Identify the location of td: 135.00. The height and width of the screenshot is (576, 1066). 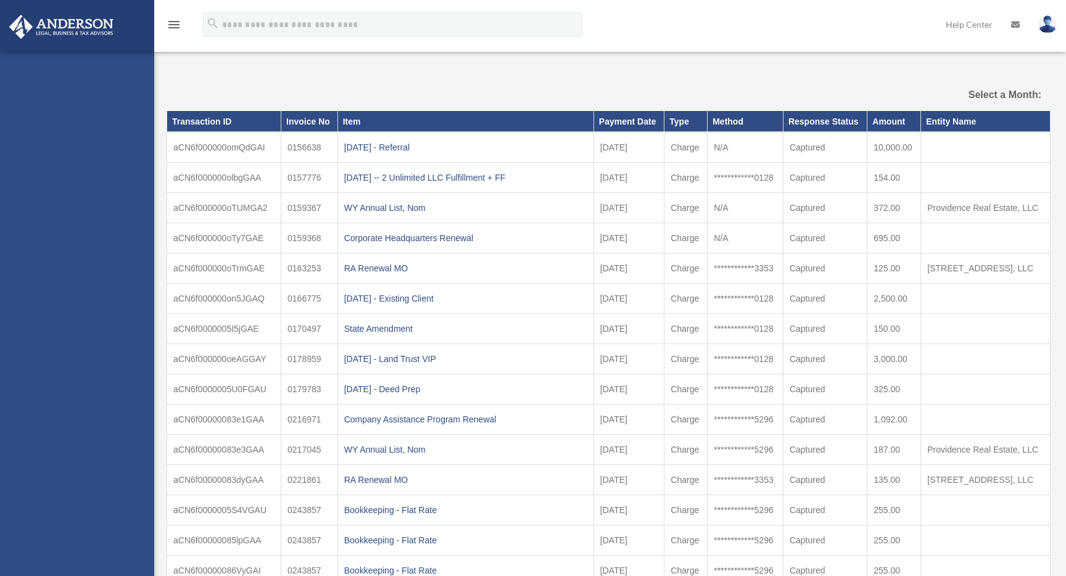
(894, 480).